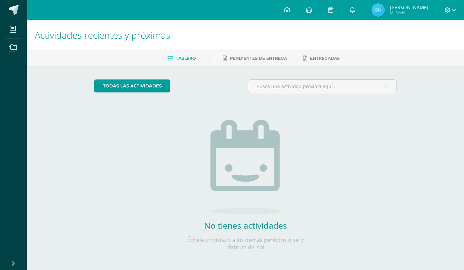 The height and width of the screenshot is (270, 464). Describe the element at coordinates (245, 167) in the screenshot. I see `img: no_activities.png` at that location.